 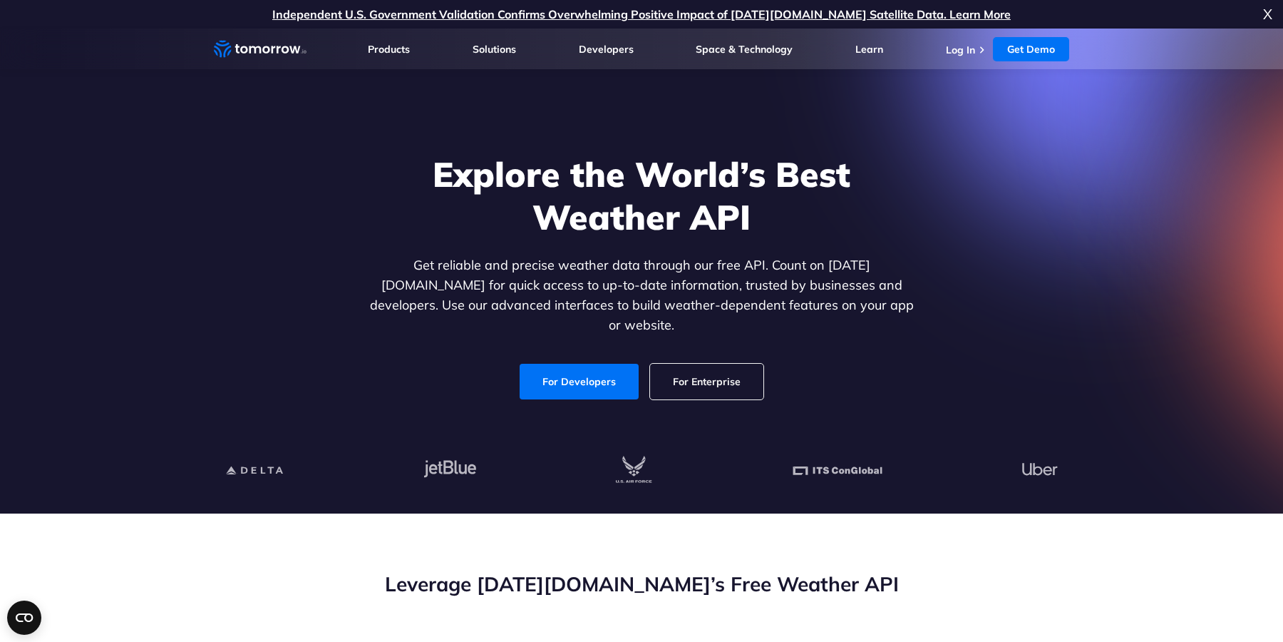 I want to click on a: Solutions, so click(x=494, y=49).